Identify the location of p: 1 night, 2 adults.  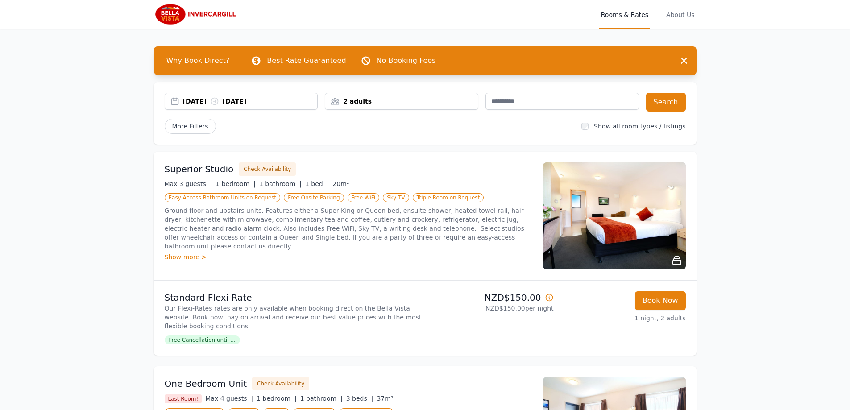
(623, 318).